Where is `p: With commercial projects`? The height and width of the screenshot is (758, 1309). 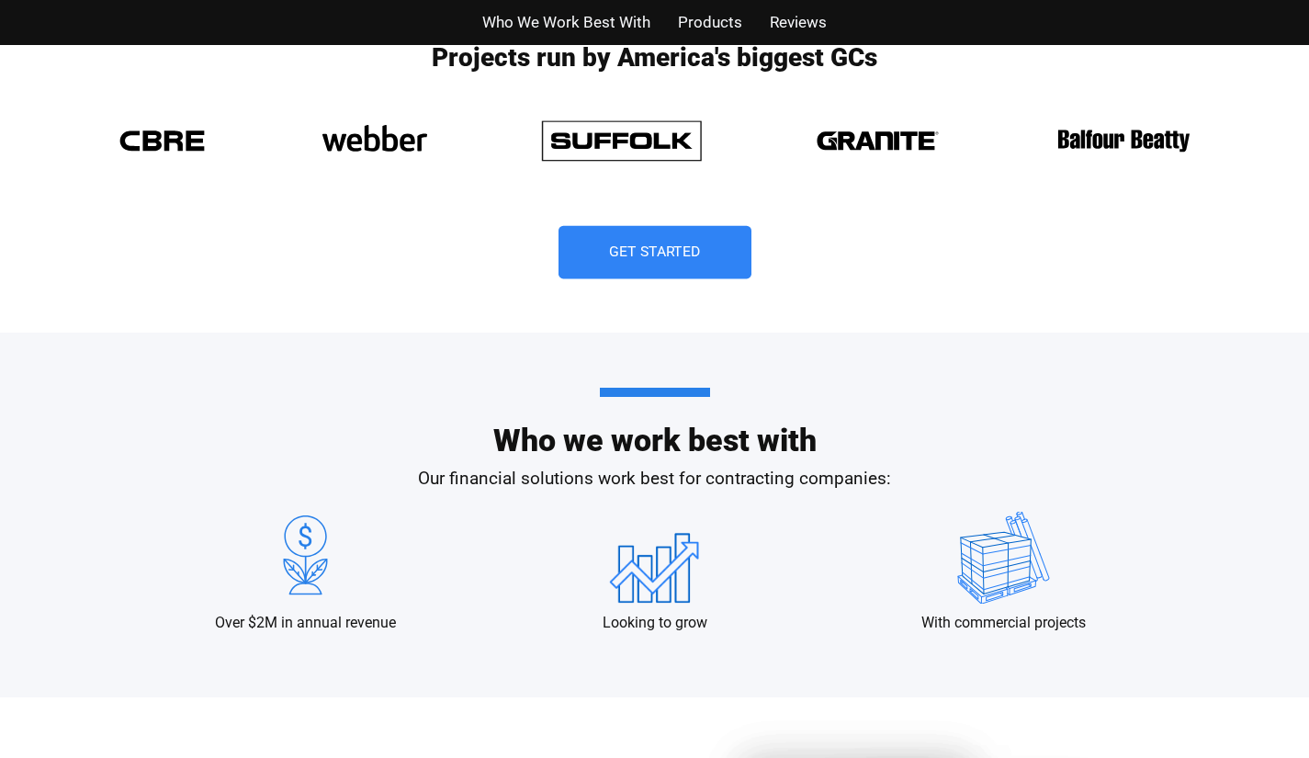 p: With commercial projects is located at coordinates (1003, 623).